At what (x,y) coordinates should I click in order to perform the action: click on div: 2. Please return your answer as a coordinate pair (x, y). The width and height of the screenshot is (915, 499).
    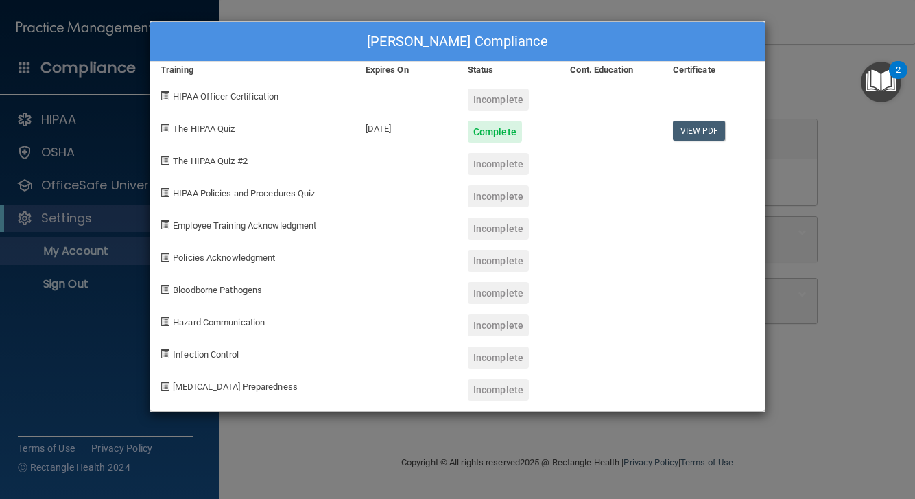
    Looking at the image, I should click on (898, 79).